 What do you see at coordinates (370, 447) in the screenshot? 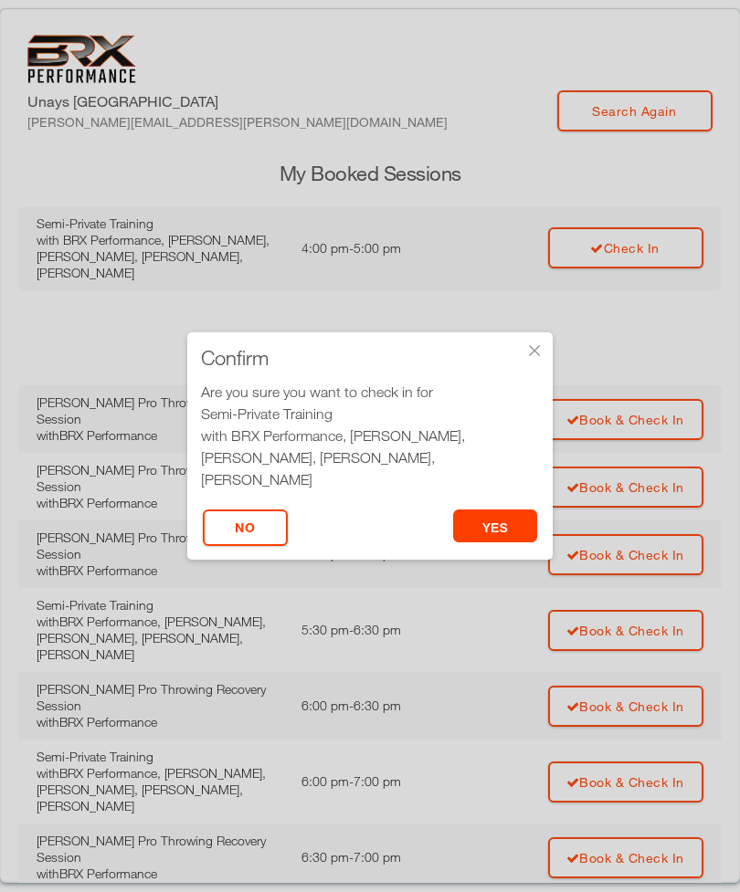
I see `div: Are you sure you want to check in for at 4:00 pm?` at bounding box center [370, 447].